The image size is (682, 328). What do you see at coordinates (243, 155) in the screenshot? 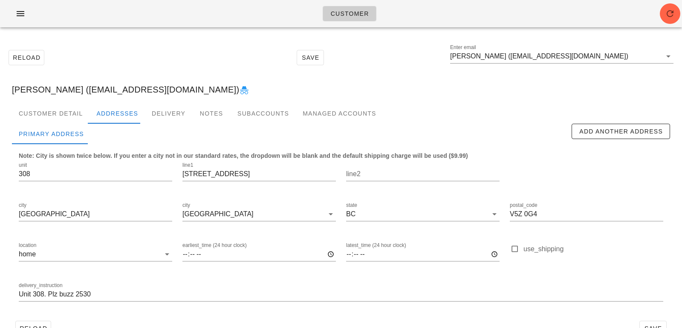
I see `b: Note: City is shown twice below. If you enter a city not in our standard rates, the dropdown will...` at bounding box center [243, 155].